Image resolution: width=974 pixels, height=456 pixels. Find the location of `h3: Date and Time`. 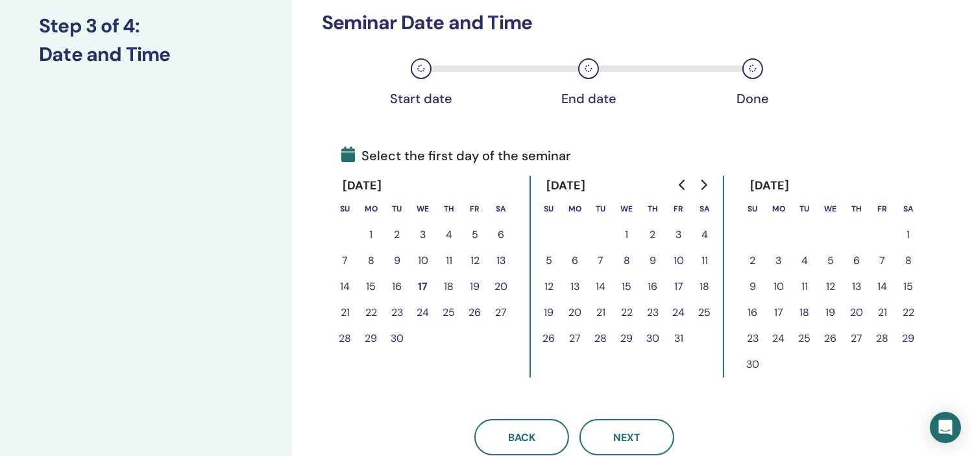

h3: Date and Time is located at coordinates (146, 55).